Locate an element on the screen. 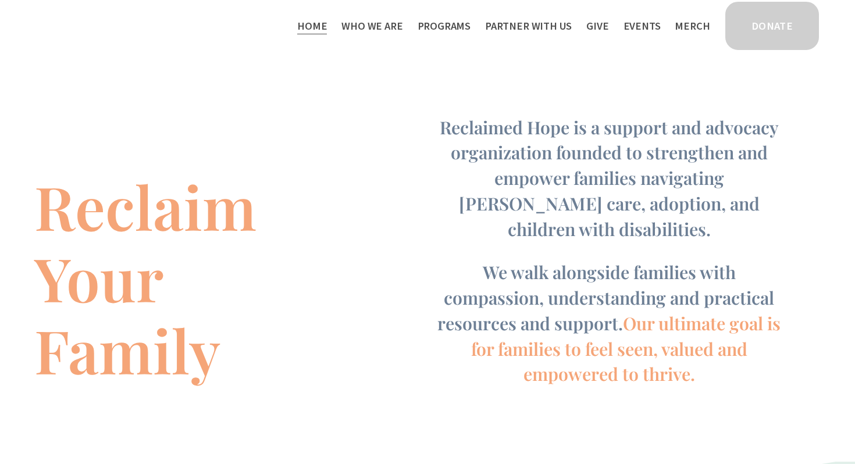 This screenshot has height=464, width=855. span: Our ultimate goal is for families to feel seen, valued and empowered to thrive. is located at coordinates (628, 348).